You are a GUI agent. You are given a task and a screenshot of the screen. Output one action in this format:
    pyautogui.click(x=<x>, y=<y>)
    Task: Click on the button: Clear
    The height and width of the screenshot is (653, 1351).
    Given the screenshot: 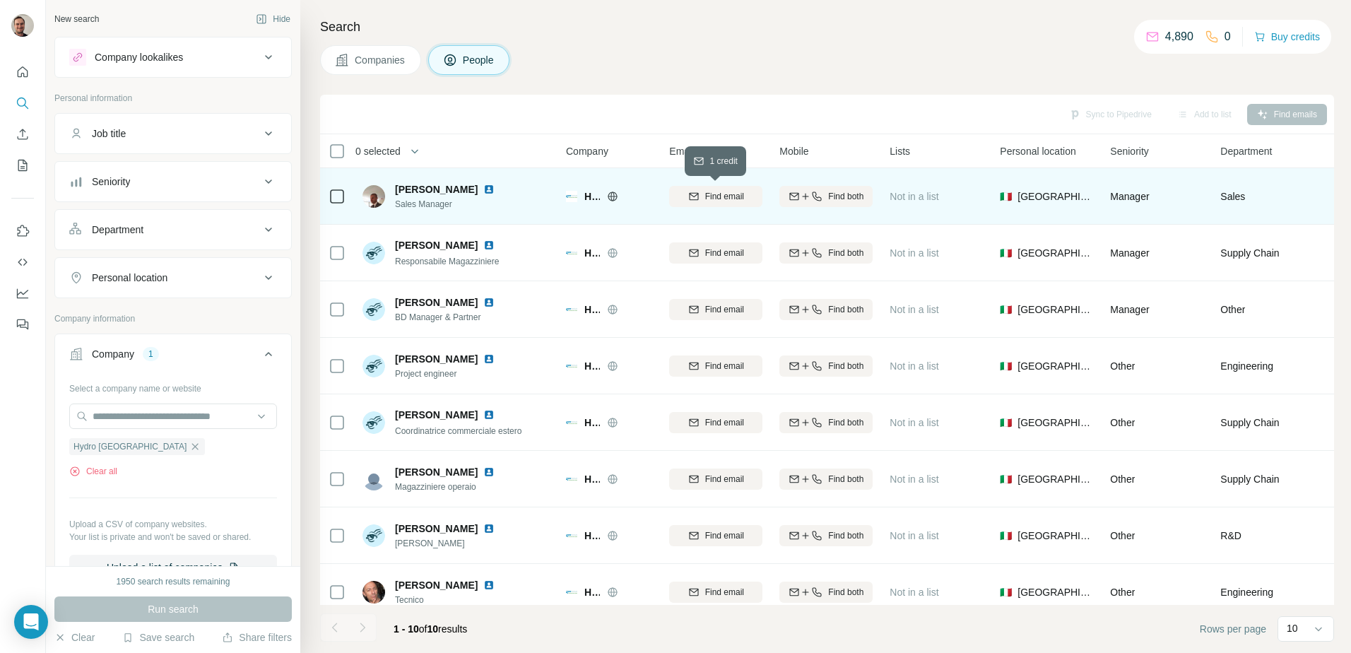 What is the action you would take?
    pyautogui.click(x=74, y=637)
    